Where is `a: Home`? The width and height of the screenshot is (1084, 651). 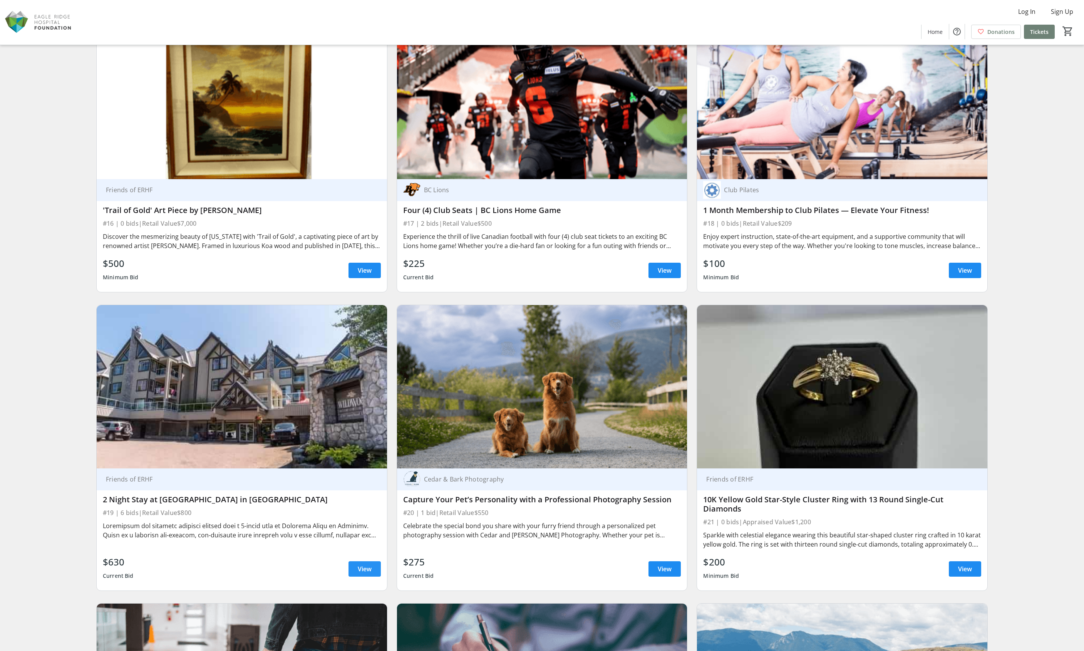 a: Home is located at coordinates (935, 32).